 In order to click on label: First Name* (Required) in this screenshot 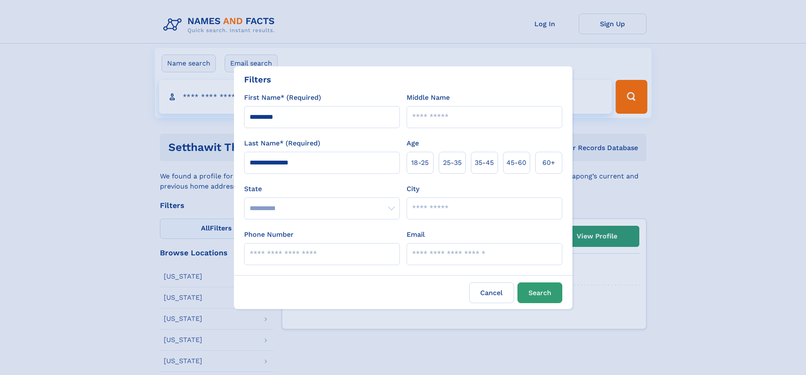, I will do `click(282, 98)`.